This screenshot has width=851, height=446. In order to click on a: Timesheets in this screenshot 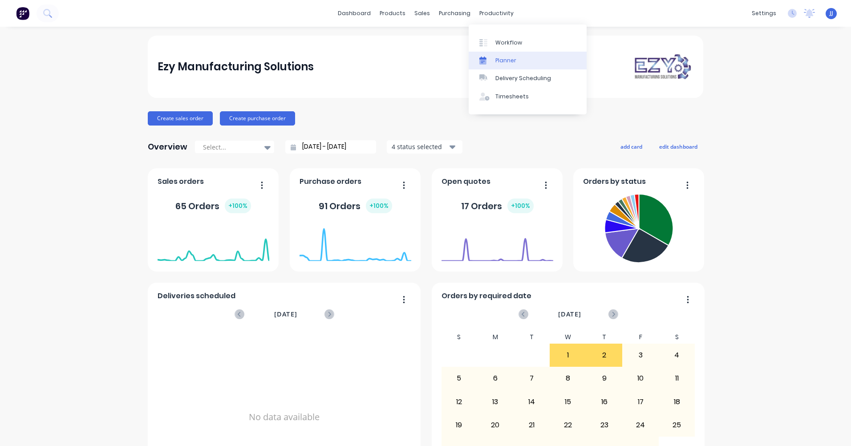, I will do `click(528, 97)`.